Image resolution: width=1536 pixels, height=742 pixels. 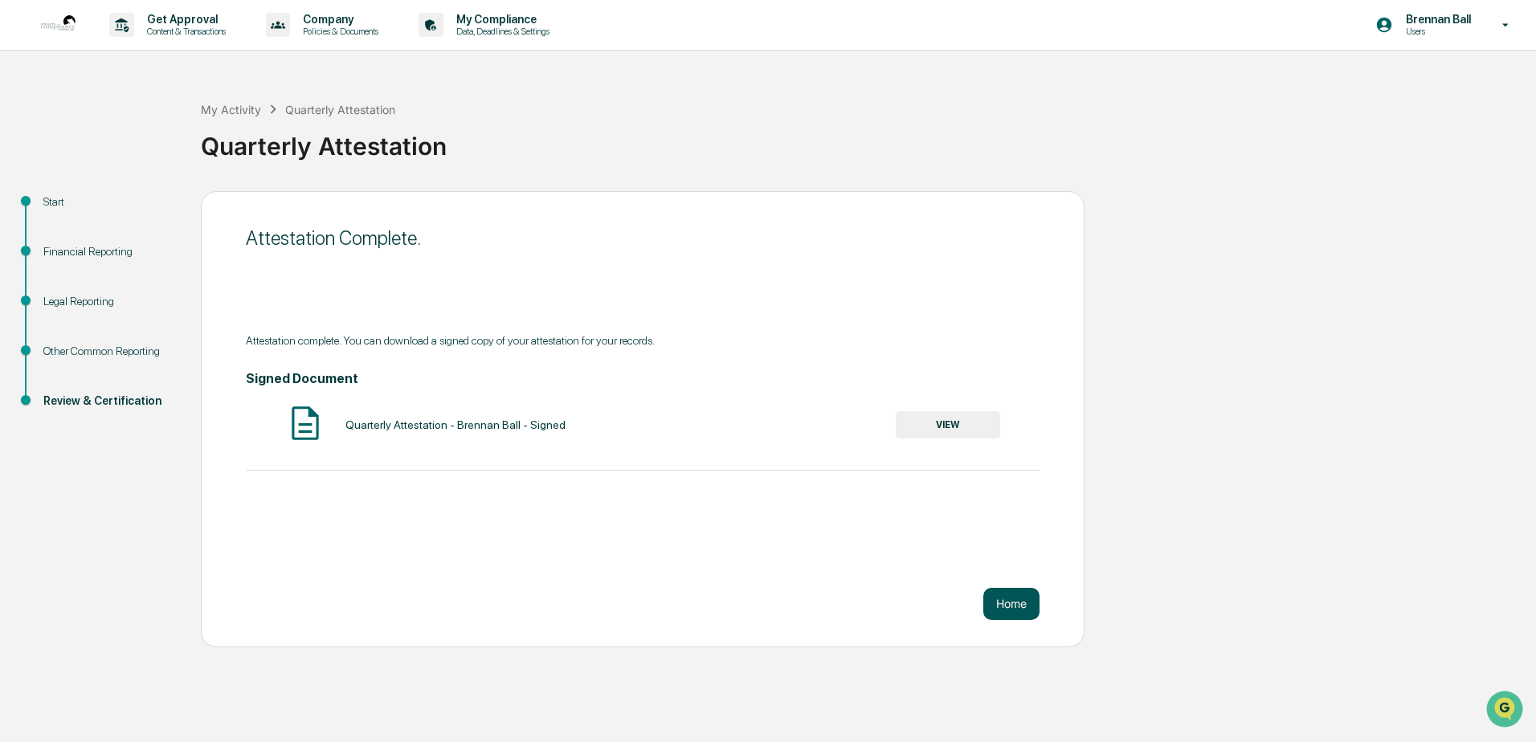 I want to click on div: Attestation Complete., so click(x=643, y=238).